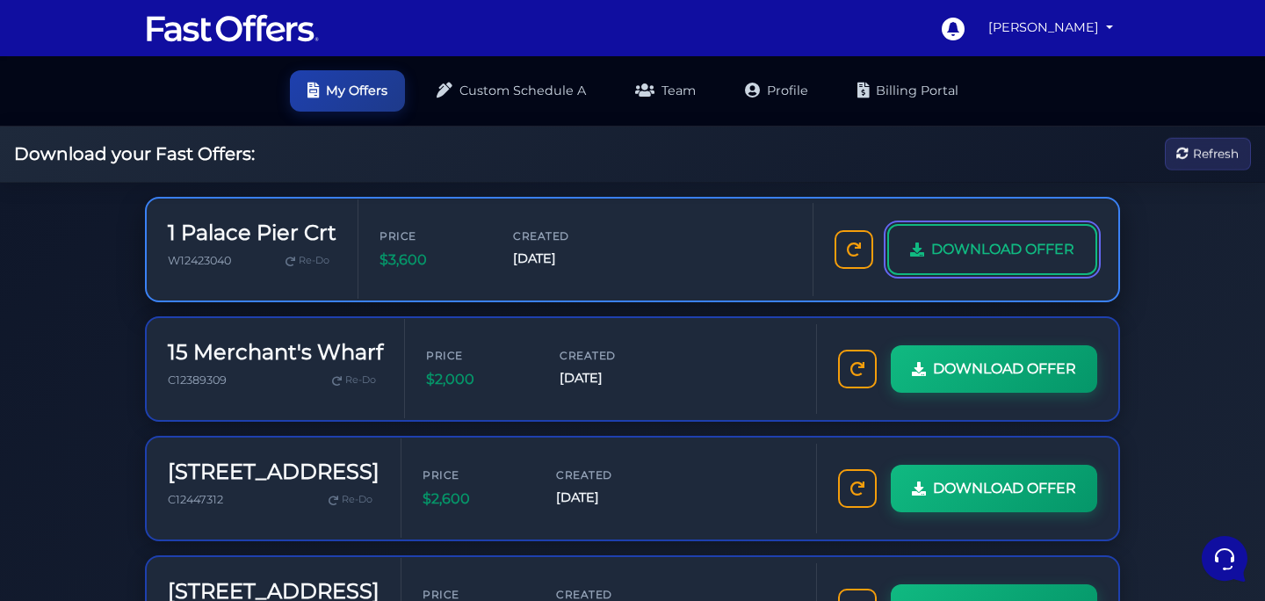 The width and height of the screenshot is (1265, 601). What do you see at coordinates (74, 253) in the screenshot?
I see `span: Find an Answer` at bounding box center [74, 253].